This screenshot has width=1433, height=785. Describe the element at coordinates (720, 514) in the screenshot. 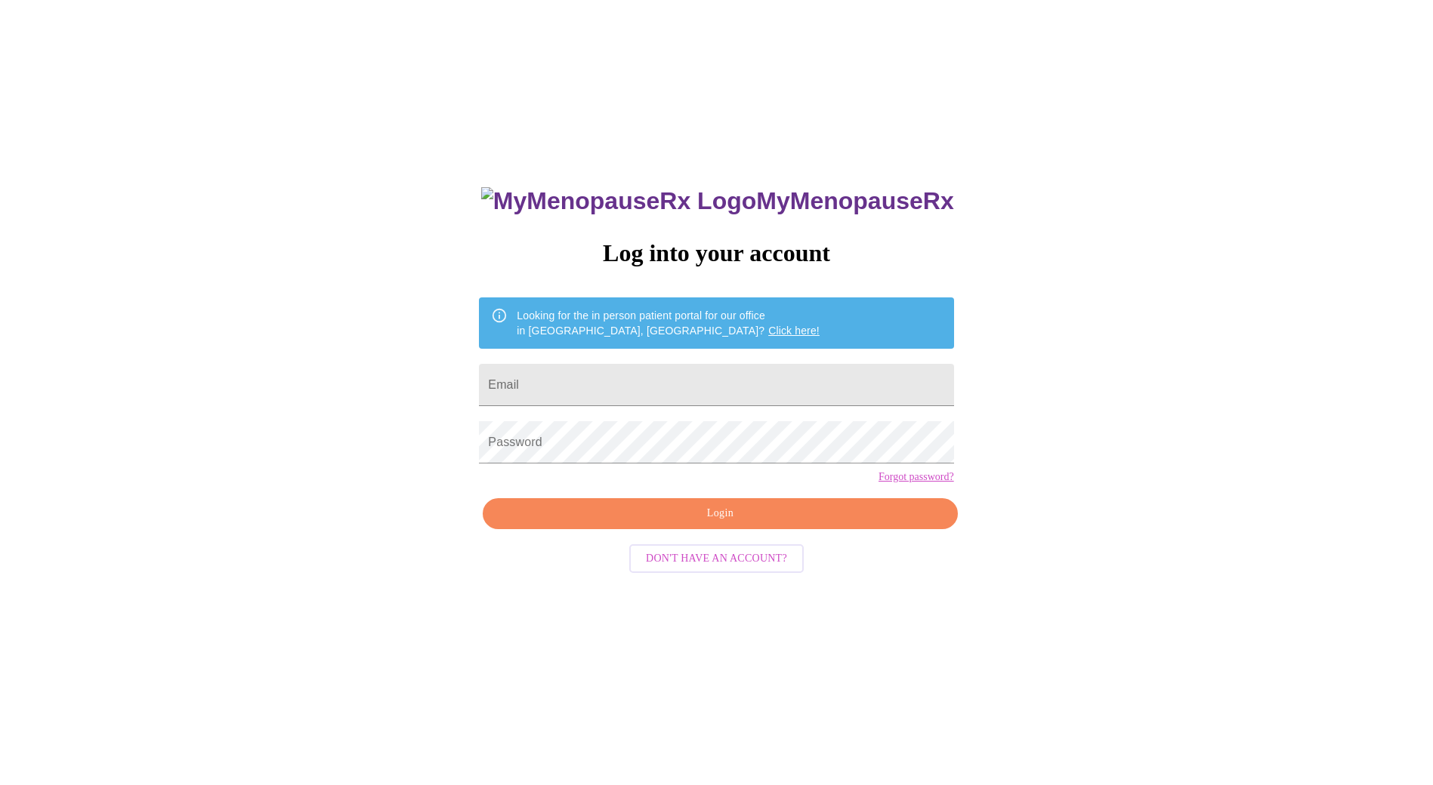

I see `span: Login` at that location.